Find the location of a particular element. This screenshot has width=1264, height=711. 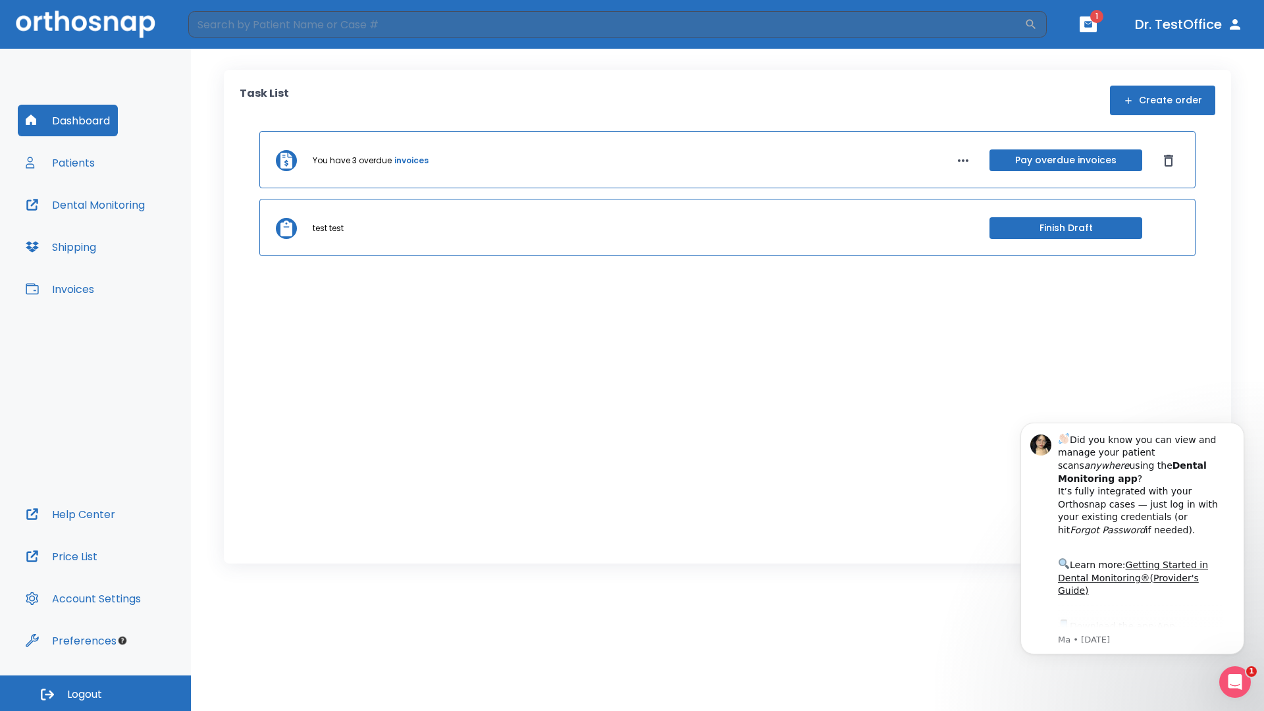

div: Learn more: ​ is located at coordinates (140, 180).